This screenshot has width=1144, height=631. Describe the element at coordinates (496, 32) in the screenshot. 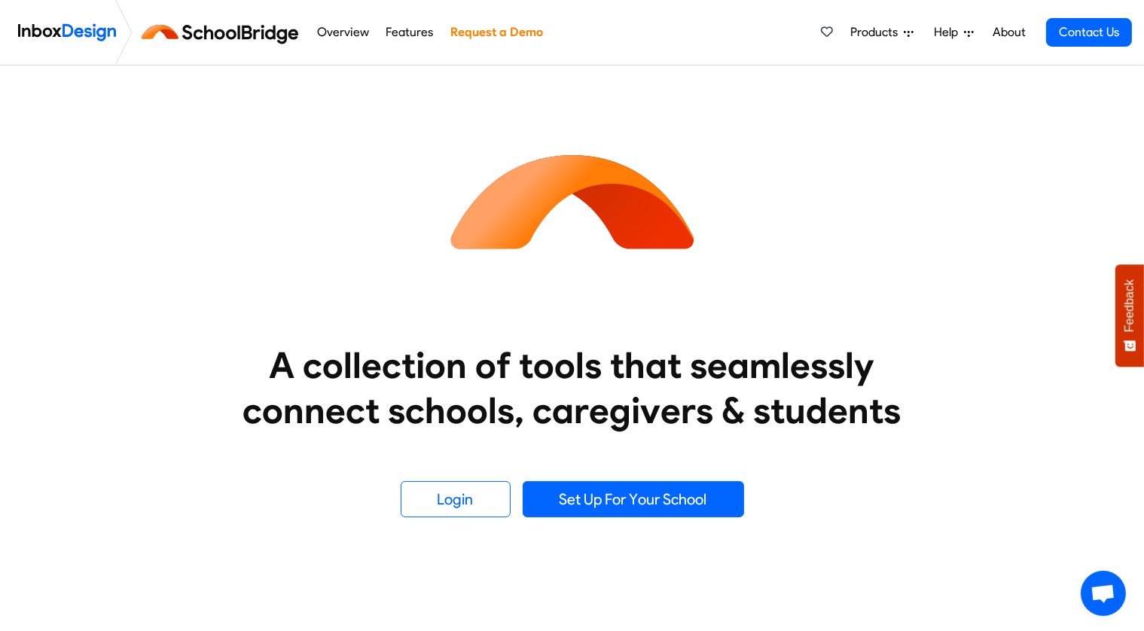

I see `a: Request a Demo` at that location.